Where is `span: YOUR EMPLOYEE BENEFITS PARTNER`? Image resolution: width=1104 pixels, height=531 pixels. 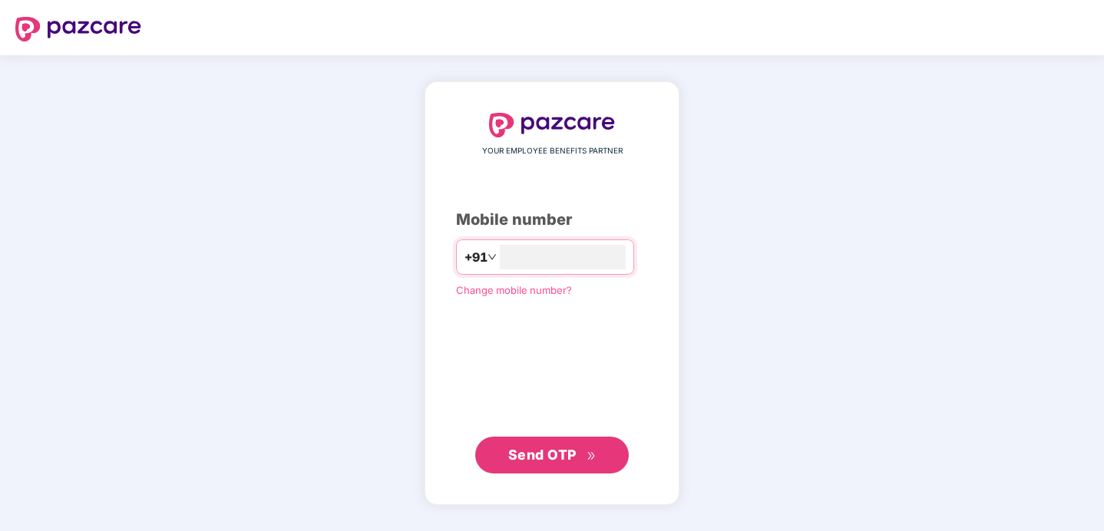 span: YOUR EMPLOYEE BENEFITS PARTNER is located at coordinates (552, 151).